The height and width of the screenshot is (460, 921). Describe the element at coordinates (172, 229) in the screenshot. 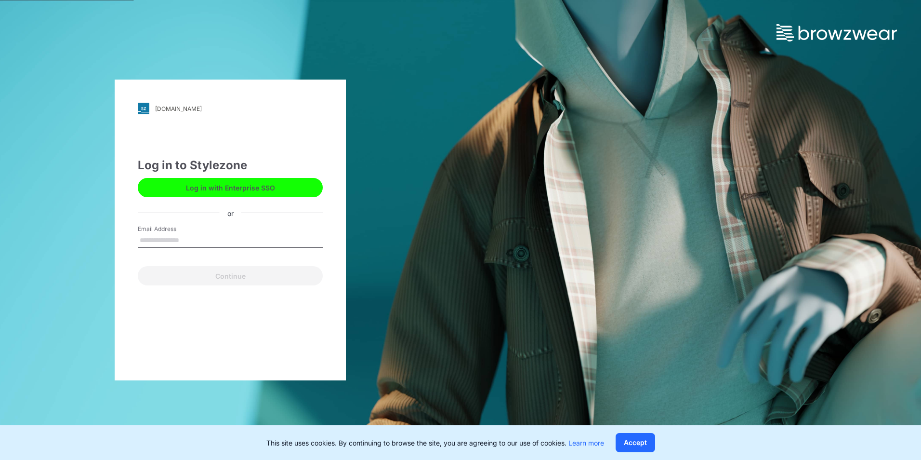

I see `label: Email Address` at that location.